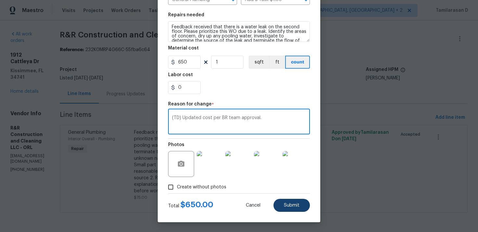 The image size is (478, 232). I want to click on span: Create without photos, so click(202, 187).